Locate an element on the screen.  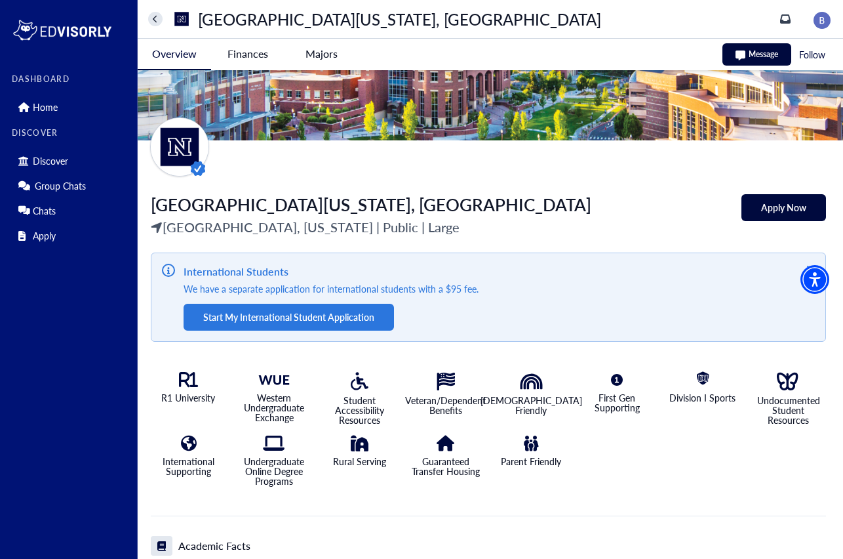
button: home is located at coordinates (155, 19).